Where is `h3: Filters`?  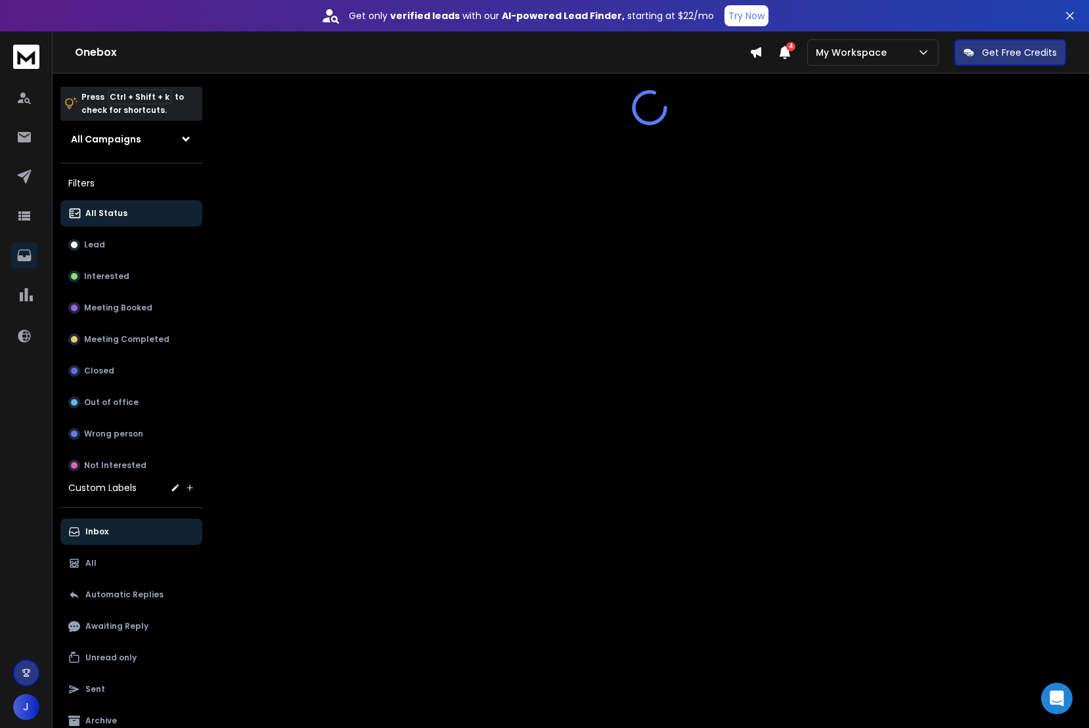 h3: Filters is located at coordinates (131, 183).